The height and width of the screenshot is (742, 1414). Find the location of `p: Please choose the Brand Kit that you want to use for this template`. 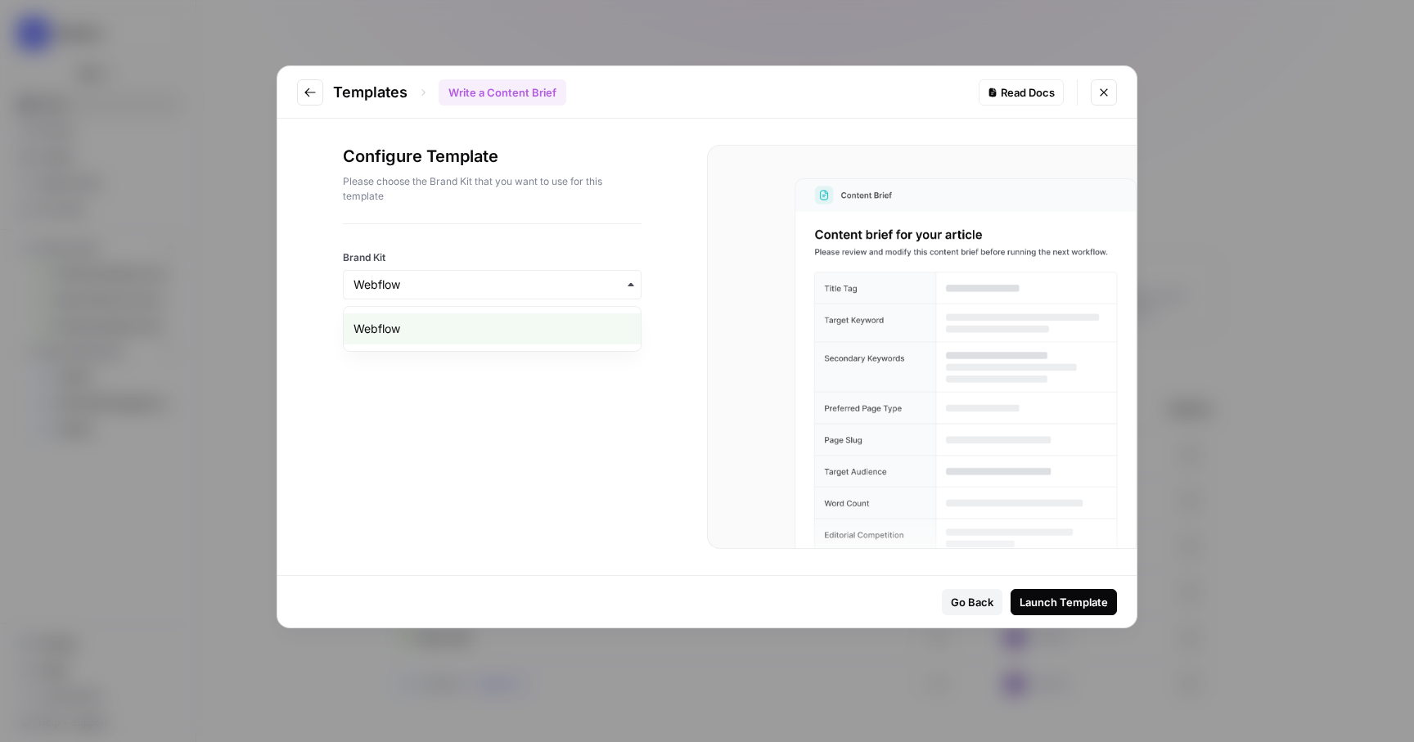

p: Please choose the Brand Kit that you want to use for this template is located at coordinates (492, 189).